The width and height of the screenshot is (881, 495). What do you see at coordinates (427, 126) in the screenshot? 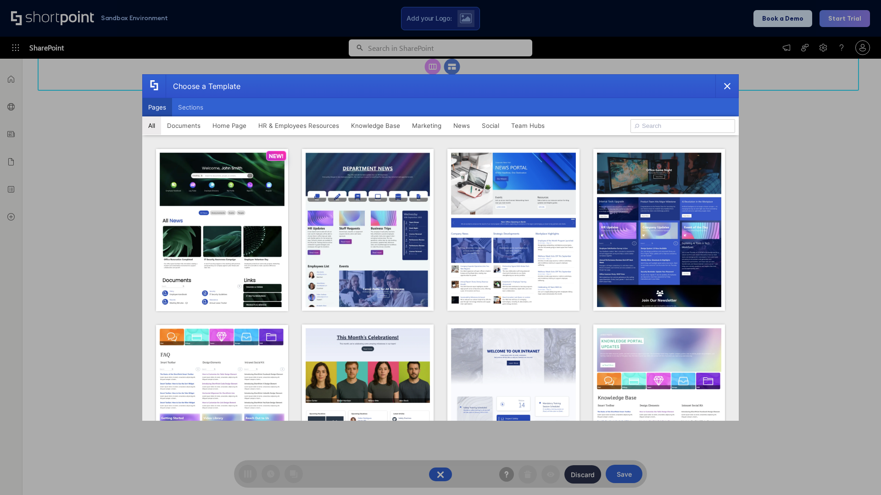
I see `button: Marketing` at bounding box center [427, 126].